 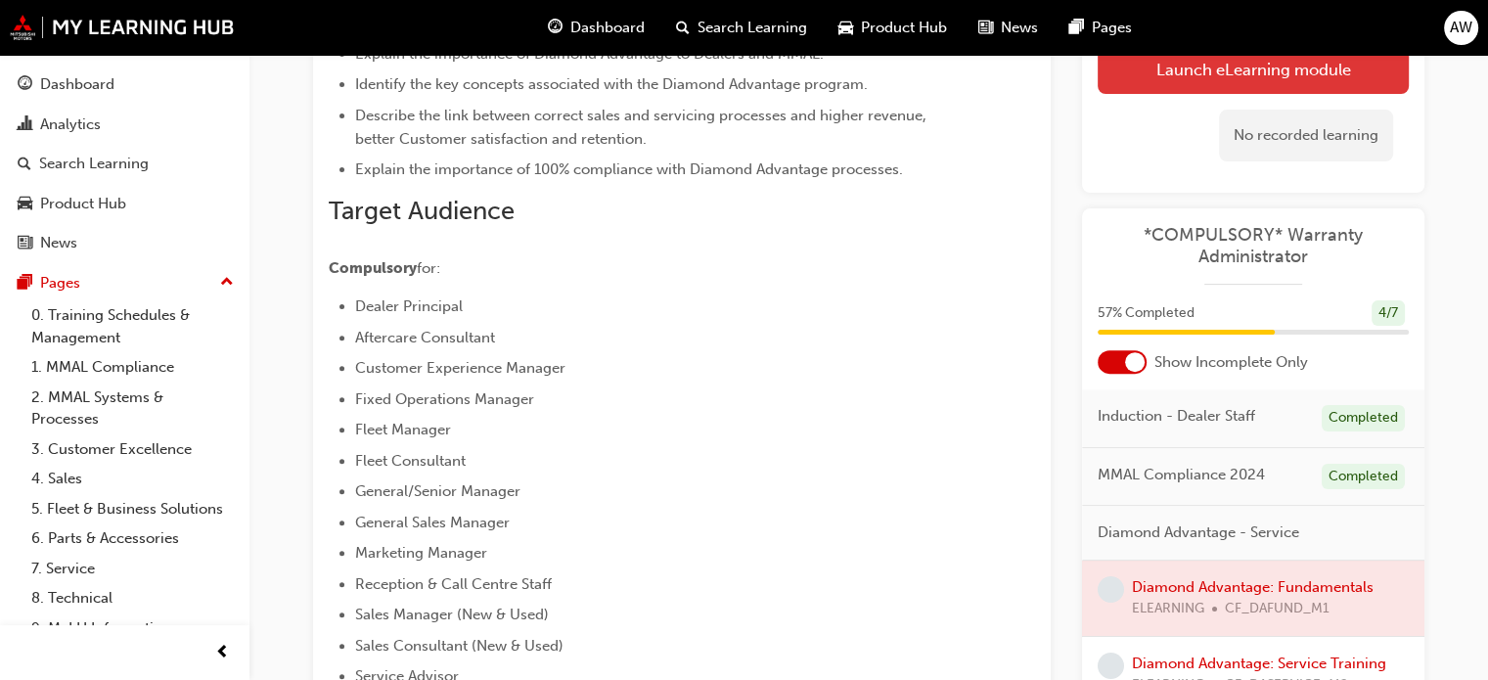 I want to click on a: 1. MMAL Compliance, so click(x=132, y=367).